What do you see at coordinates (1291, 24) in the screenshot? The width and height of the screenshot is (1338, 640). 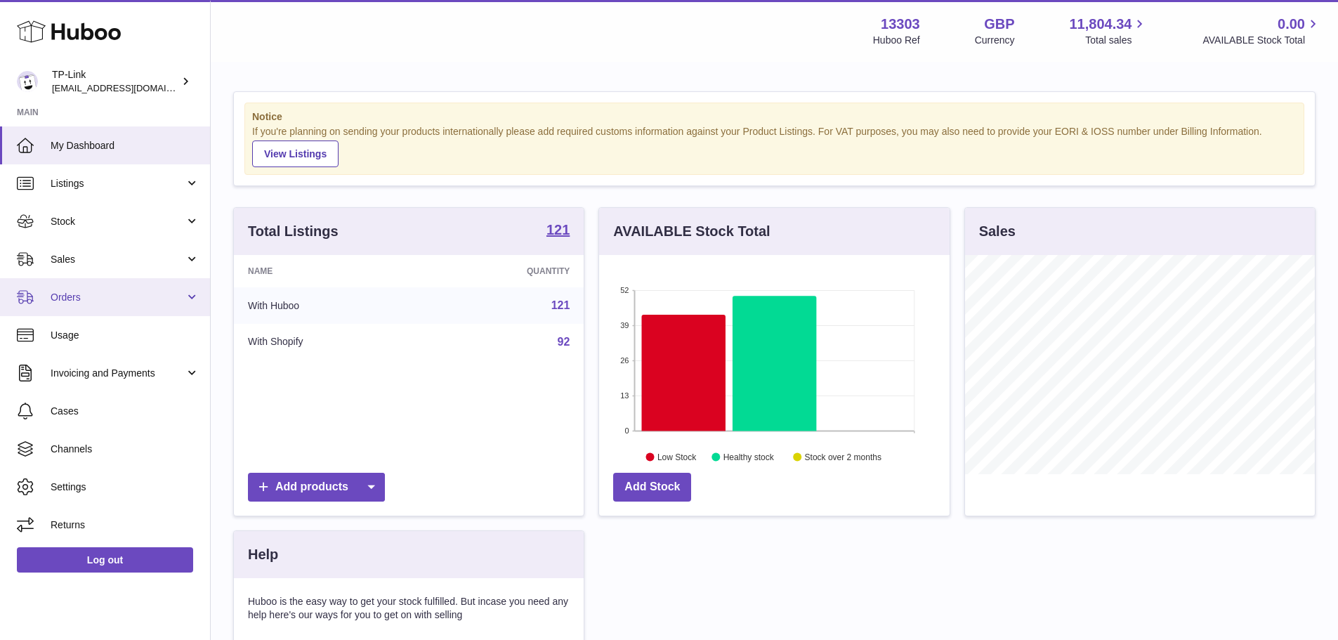 I see `span: 0.00` at bounding box center [1291, 24].